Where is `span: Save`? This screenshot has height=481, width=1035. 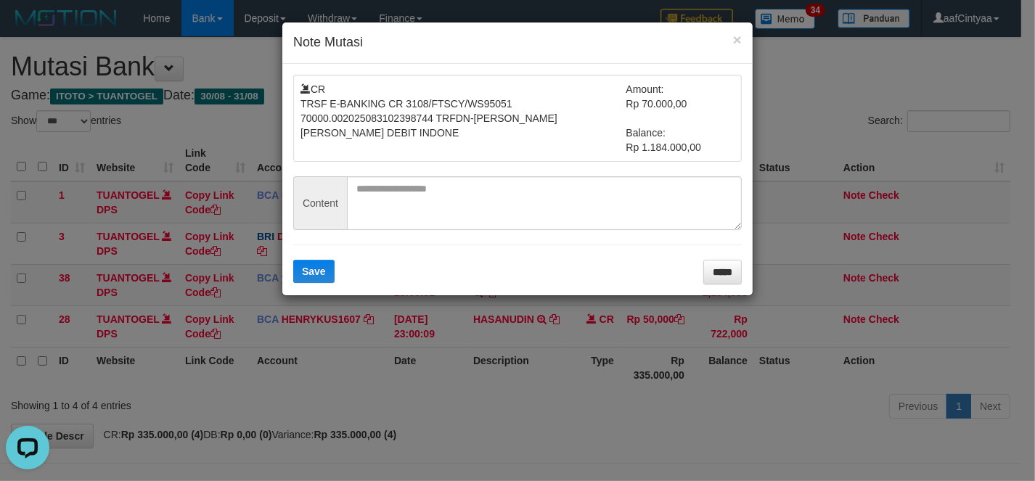 span: Save is located at coordinates (313, 271).